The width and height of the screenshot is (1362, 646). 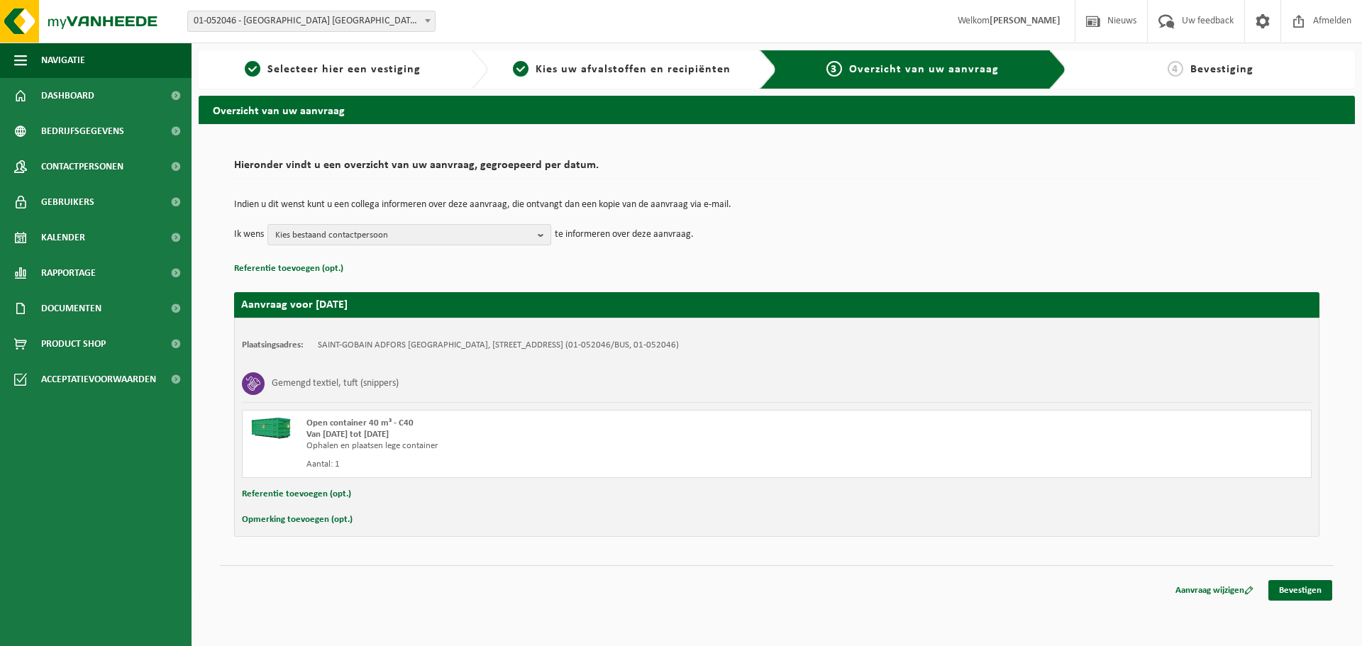 I want to click on span: Documenten, so click(x=71, y=309).